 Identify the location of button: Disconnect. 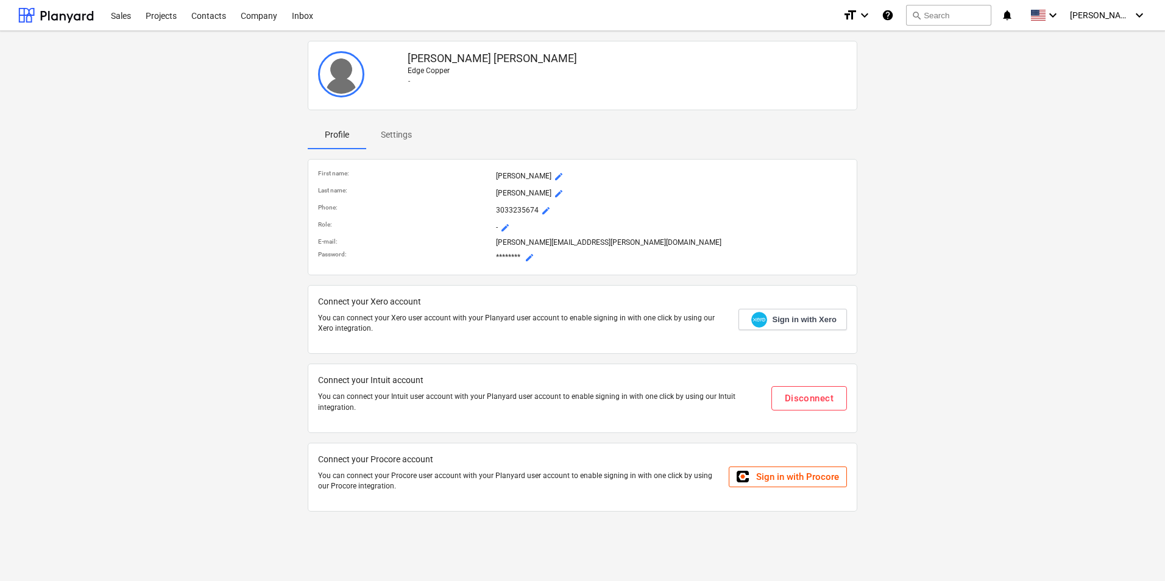
(809, 398).